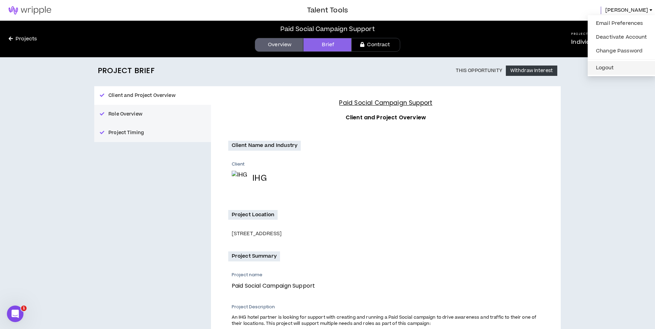  What do you see at coordinates (596, 42) in the screenshot?
I see `p: Individual Project` at bounding box center [596, 42].